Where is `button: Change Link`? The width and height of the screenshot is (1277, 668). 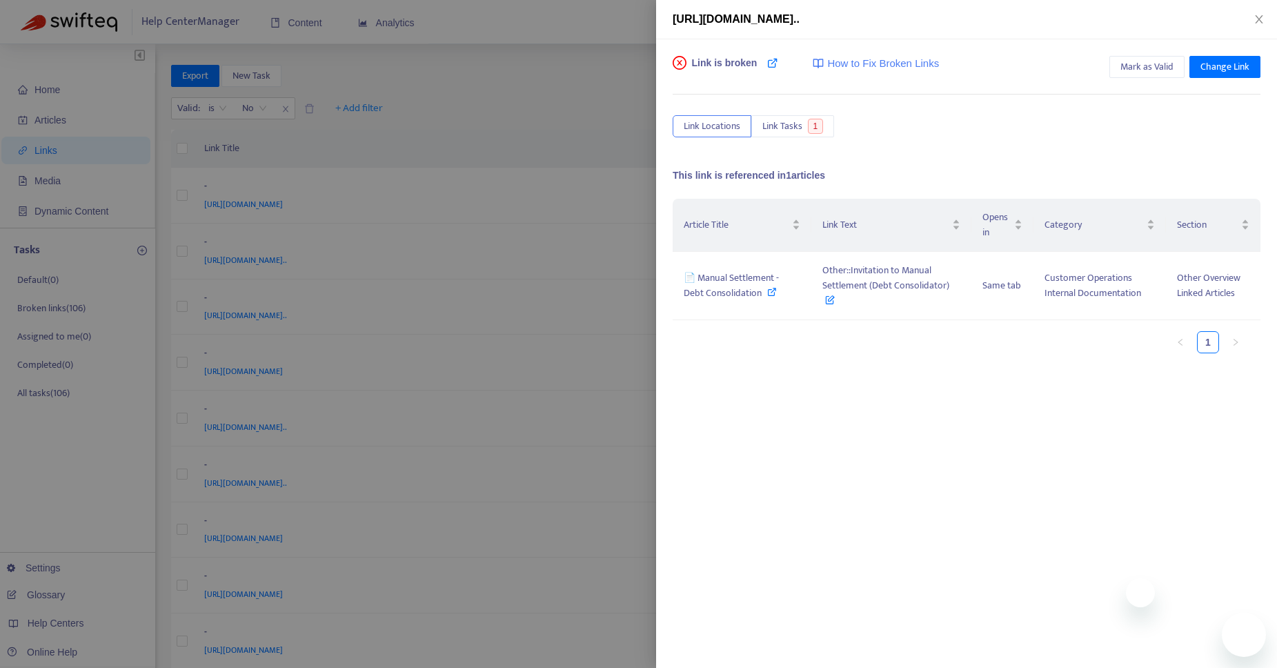 button: Change Link is located at coordinates (1224, 67).